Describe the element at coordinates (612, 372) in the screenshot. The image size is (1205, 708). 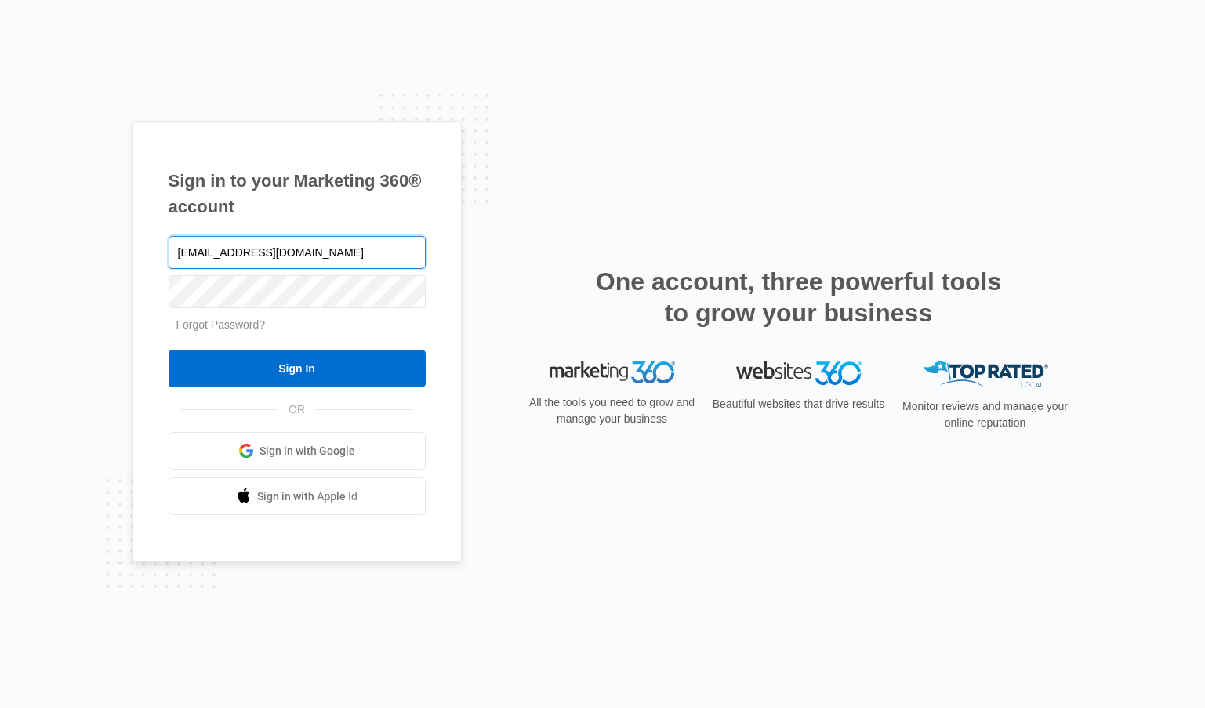
I see `img: Marketing 360` at that location.